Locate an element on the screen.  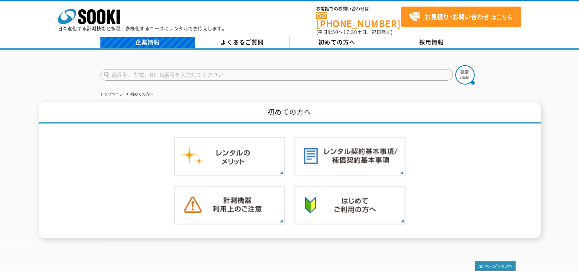
img: レンタルのメリット is located at coordinates (229, 157).